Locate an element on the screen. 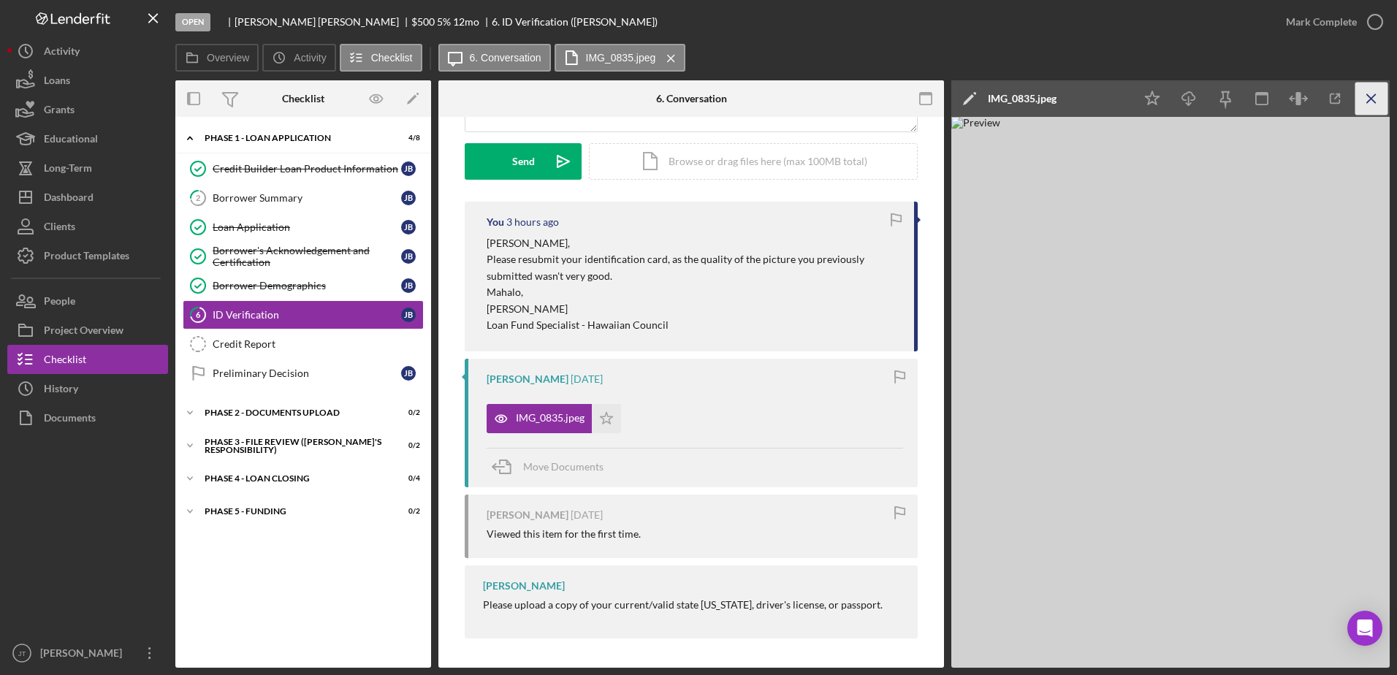 The image size is (1397, 675). a: 6ID VerificationJB is located at coordinates (303, 315).